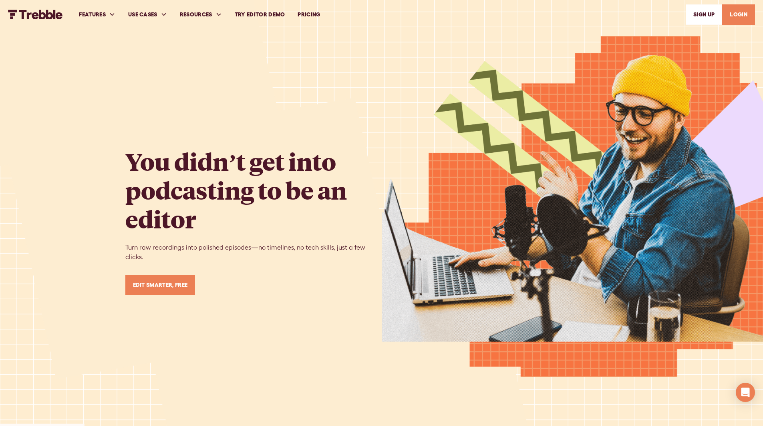 The height and width of the screenshot is (426, 763). What do you see at coordinates (209, 75) in the screenshot?
I see `a: Blog` at bounding box center [209, 75].